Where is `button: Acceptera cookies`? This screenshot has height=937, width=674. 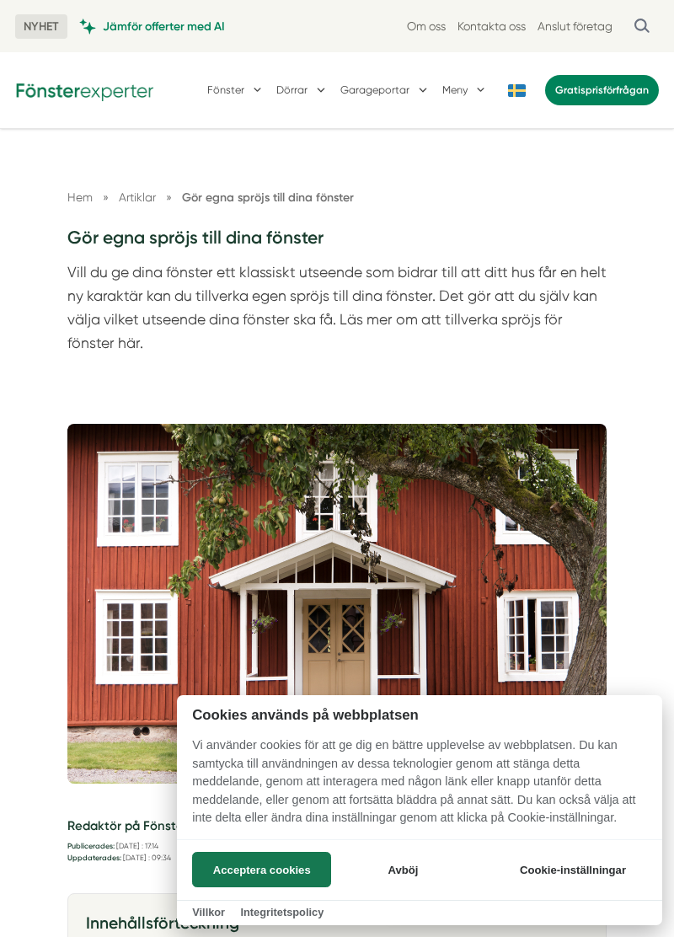
button: Acceptera cookies is located at coordinates (261, 869).